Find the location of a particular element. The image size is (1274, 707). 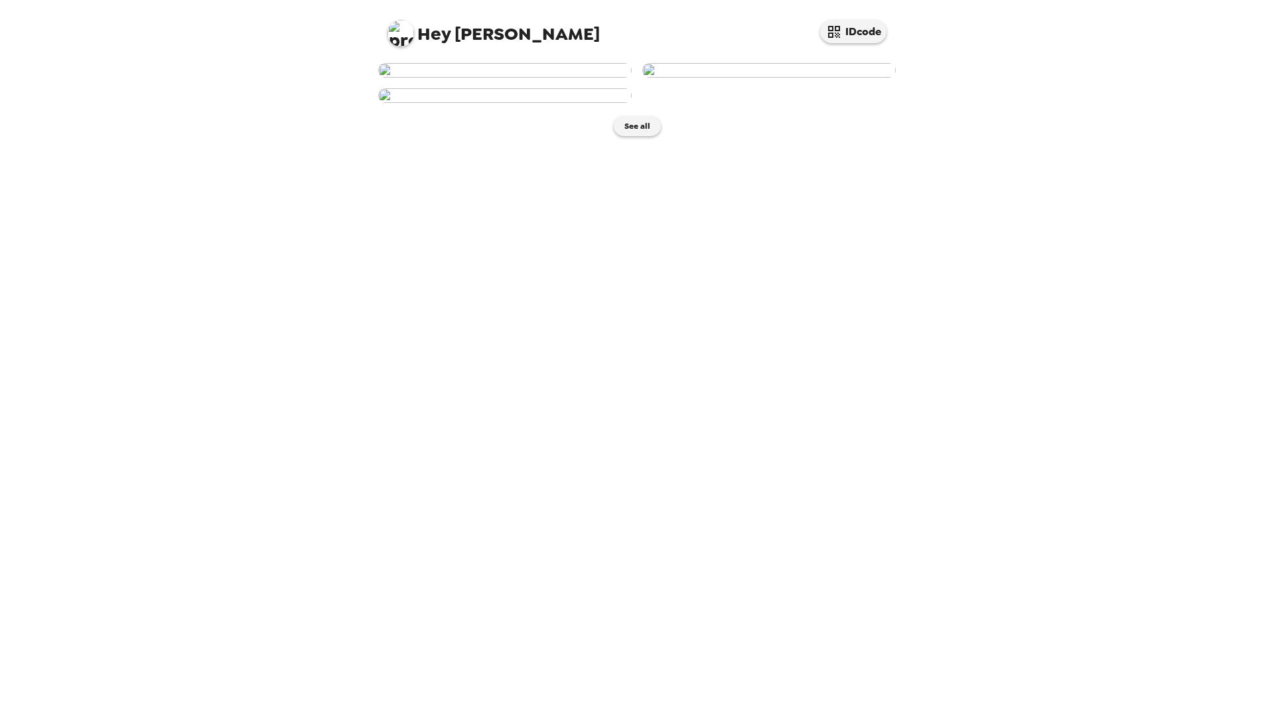

img: user-280952 is located at coordinates (505, 70).